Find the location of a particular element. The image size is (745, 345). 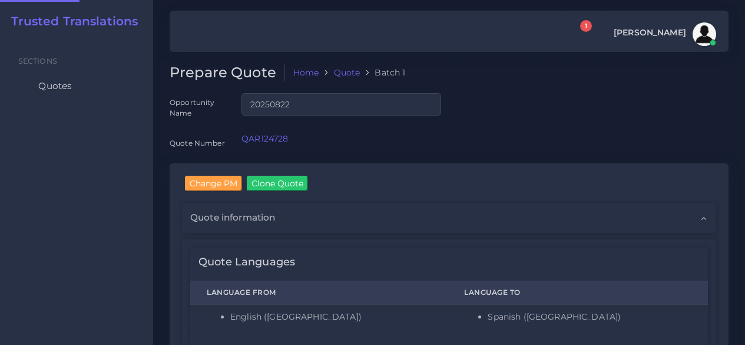

a: QAR124728 is located at coordinates (265, 138).